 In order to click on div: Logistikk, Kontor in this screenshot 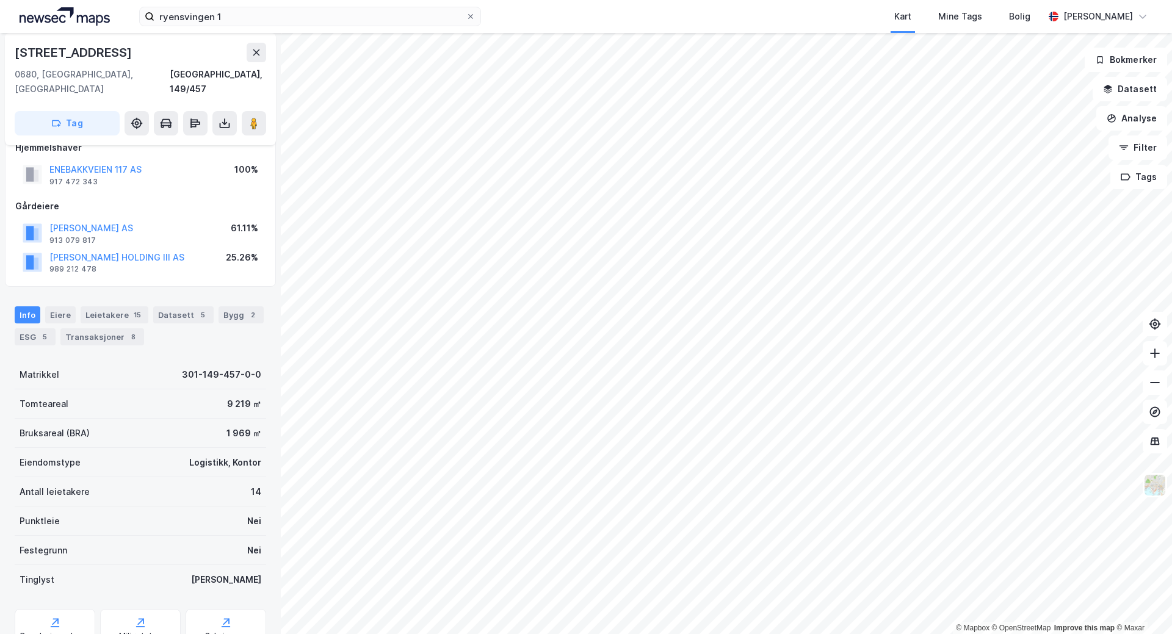, I will do `click(225, 463)`.